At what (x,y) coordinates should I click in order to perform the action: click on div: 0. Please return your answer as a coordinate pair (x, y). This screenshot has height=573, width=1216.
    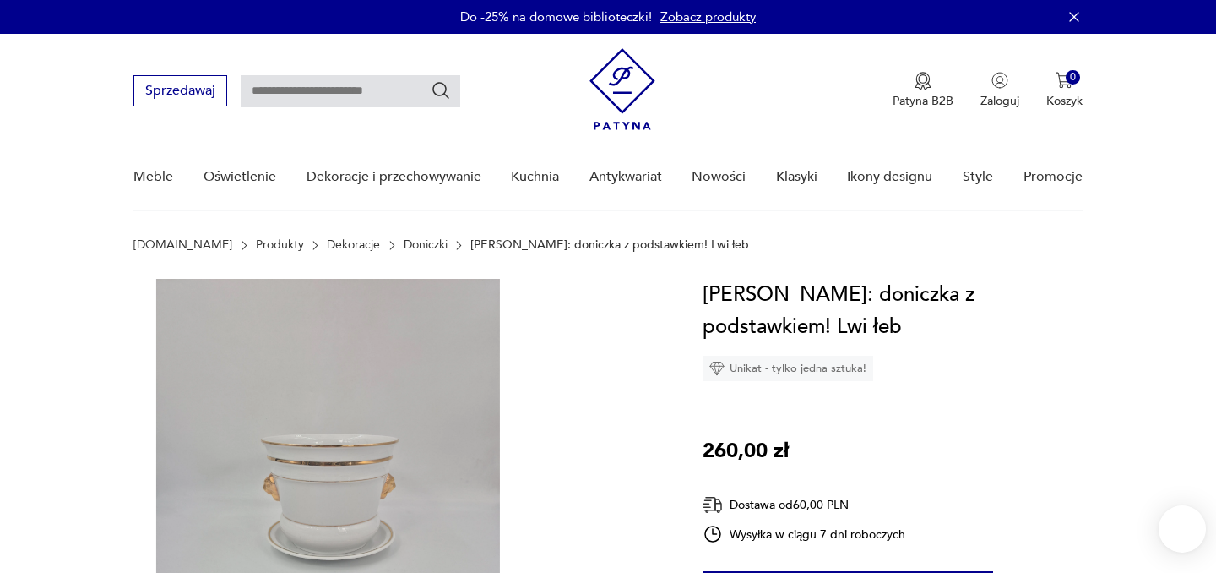
    Looking at the image, I should click on (1073, 77).